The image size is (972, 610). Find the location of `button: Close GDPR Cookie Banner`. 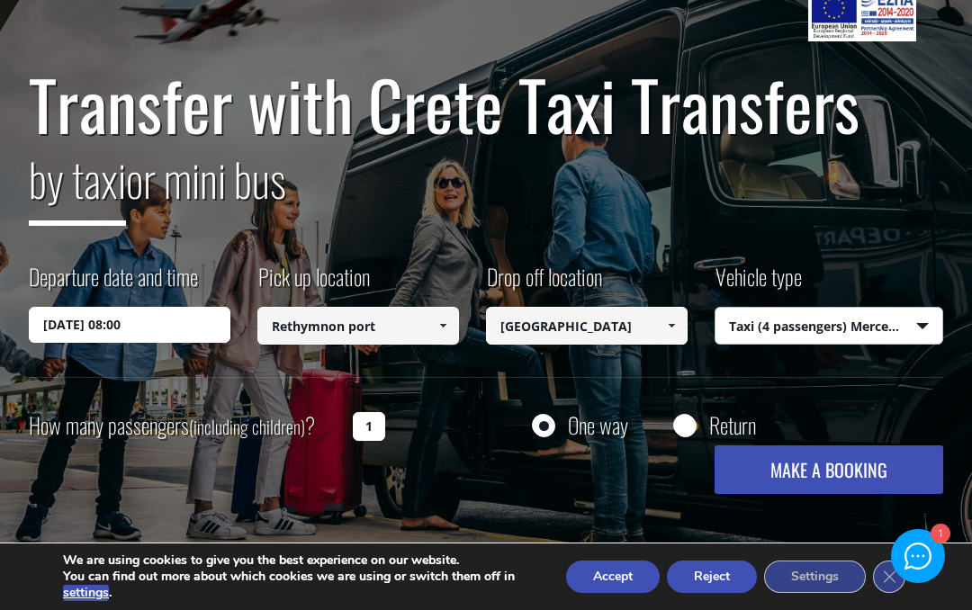

button: Close GDPR Cookie Banner is located at coordinates (889, 577).